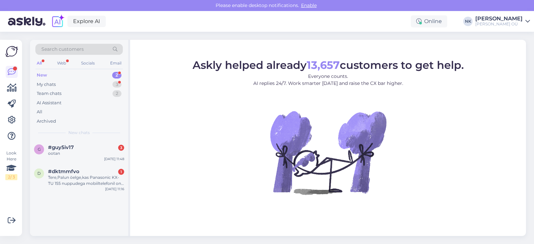  Describe the element at coordinates (88, 63) in the screenshot. I see `div: Socials` at that location.